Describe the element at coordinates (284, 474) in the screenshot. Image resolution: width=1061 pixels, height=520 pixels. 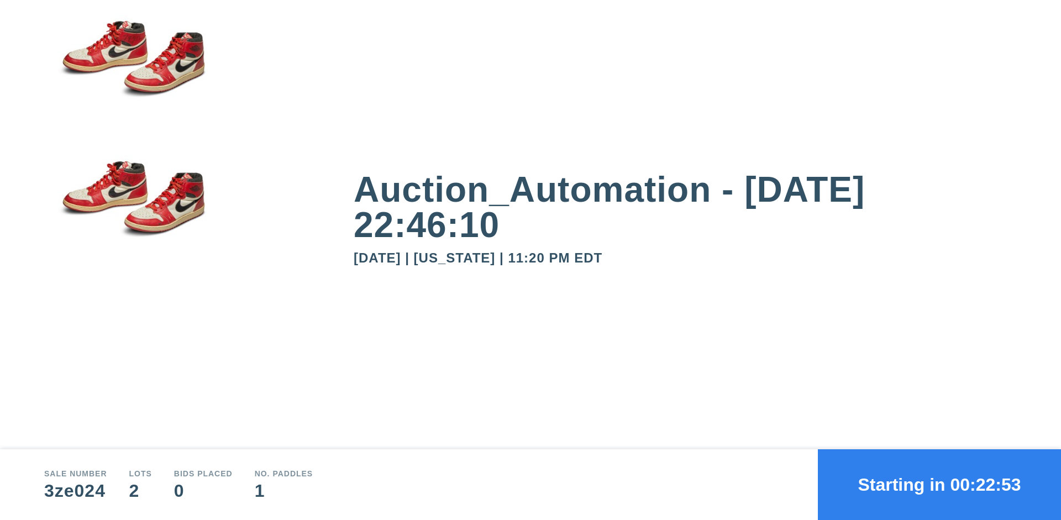
I see `div: No. Paddles` at that location.